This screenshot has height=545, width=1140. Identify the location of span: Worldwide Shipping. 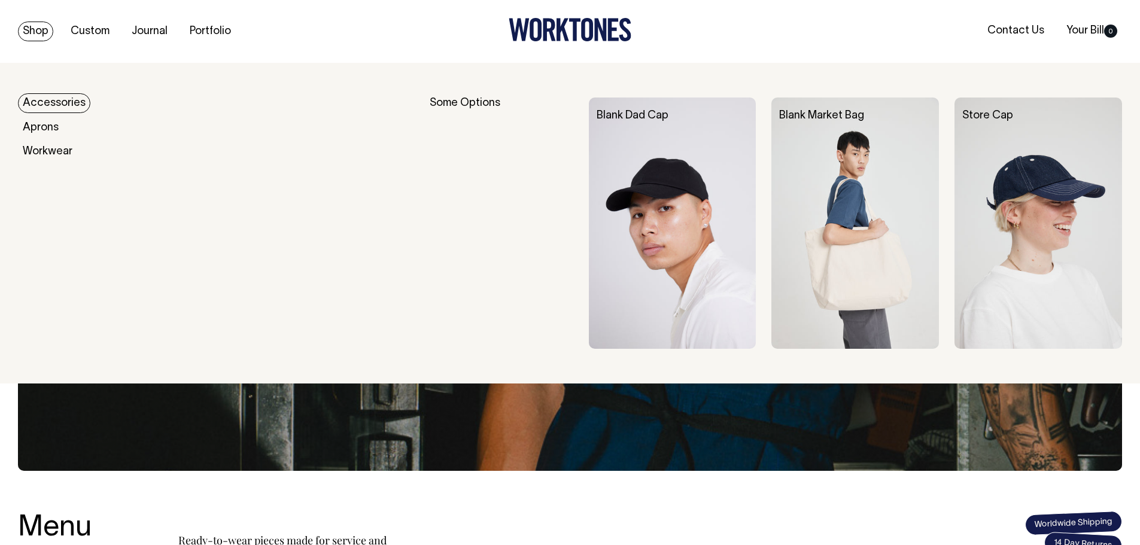
(1073, 523).